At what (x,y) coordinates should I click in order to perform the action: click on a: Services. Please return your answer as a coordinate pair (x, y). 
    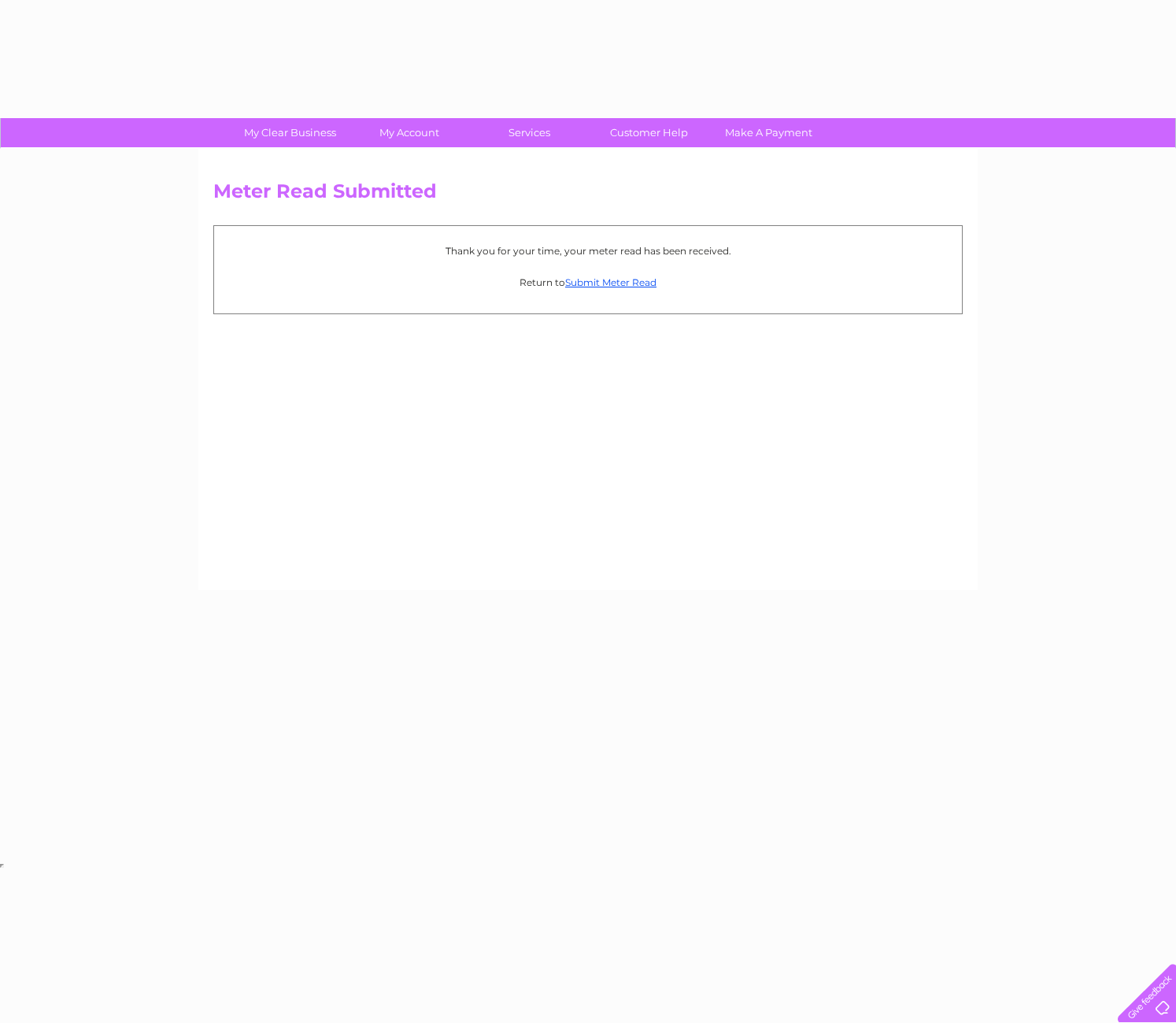
    Looking at the image, I should click on (529, 132).